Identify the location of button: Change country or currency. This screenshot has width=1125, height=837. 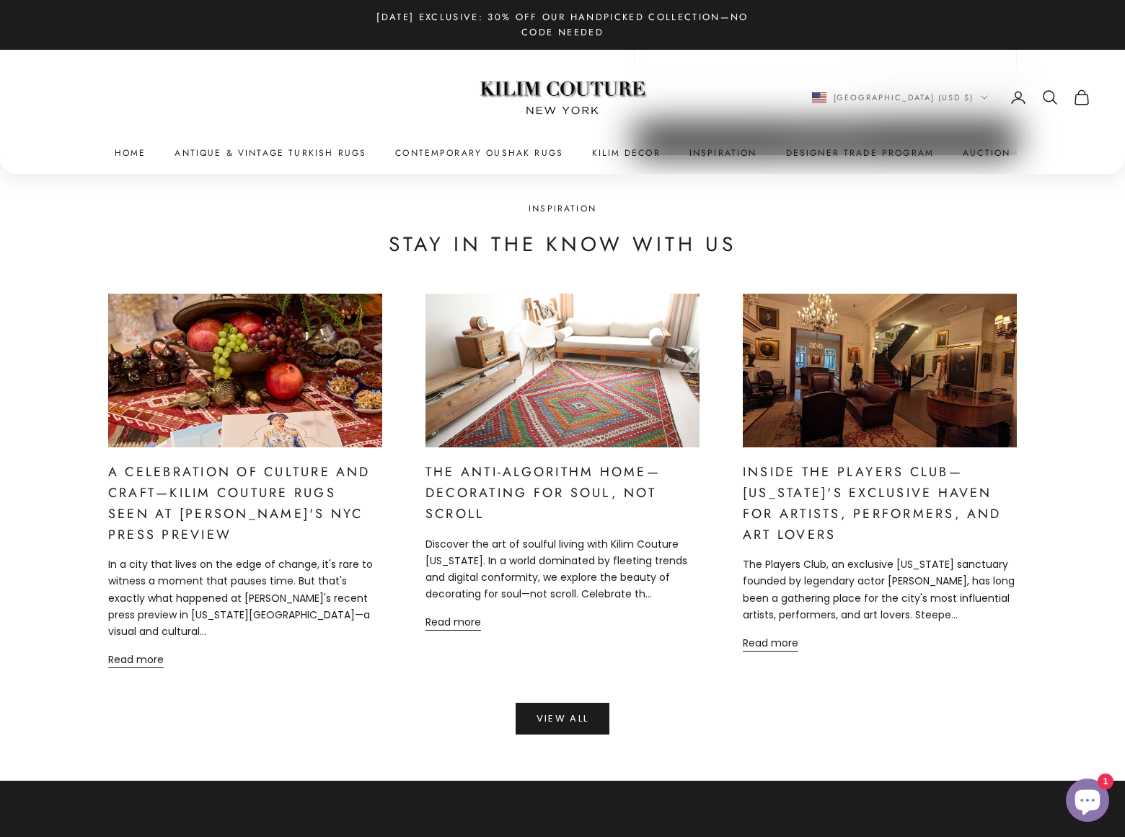
(900, 97).